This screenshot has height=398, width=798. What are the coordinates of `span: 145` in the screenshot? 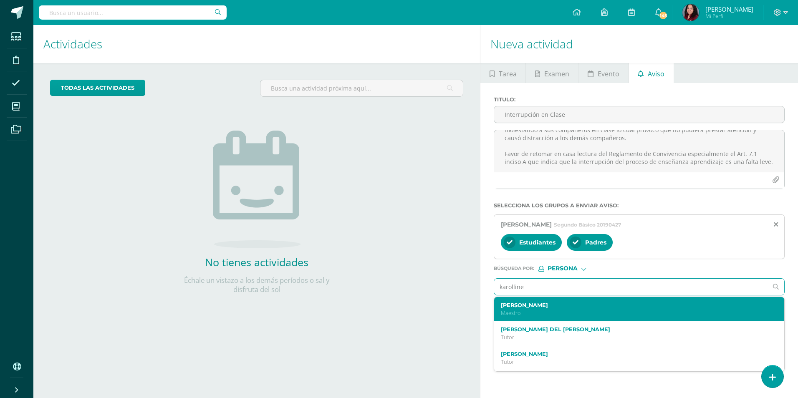 It's located at (663, 15).